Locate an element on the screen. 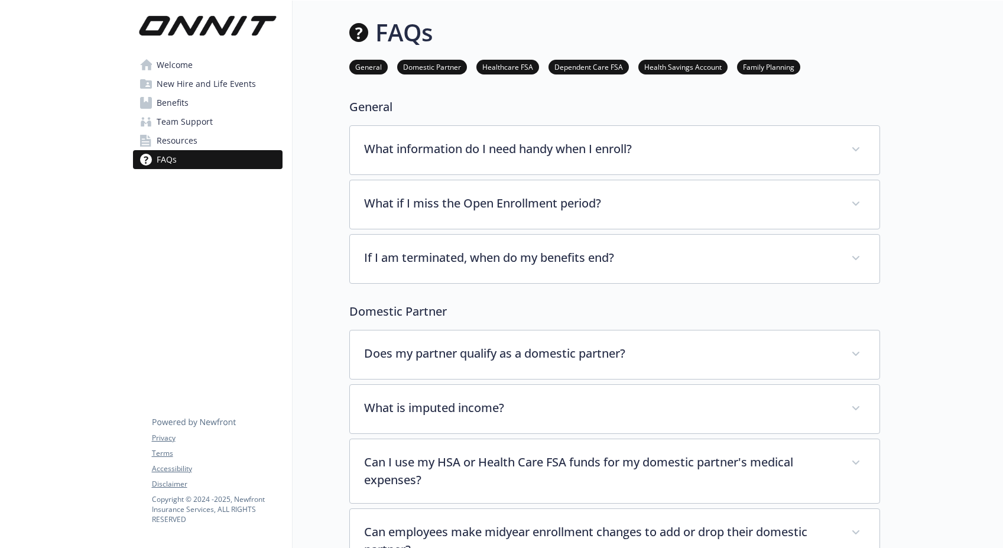  span: Resources is located at coordinates (177, 141).